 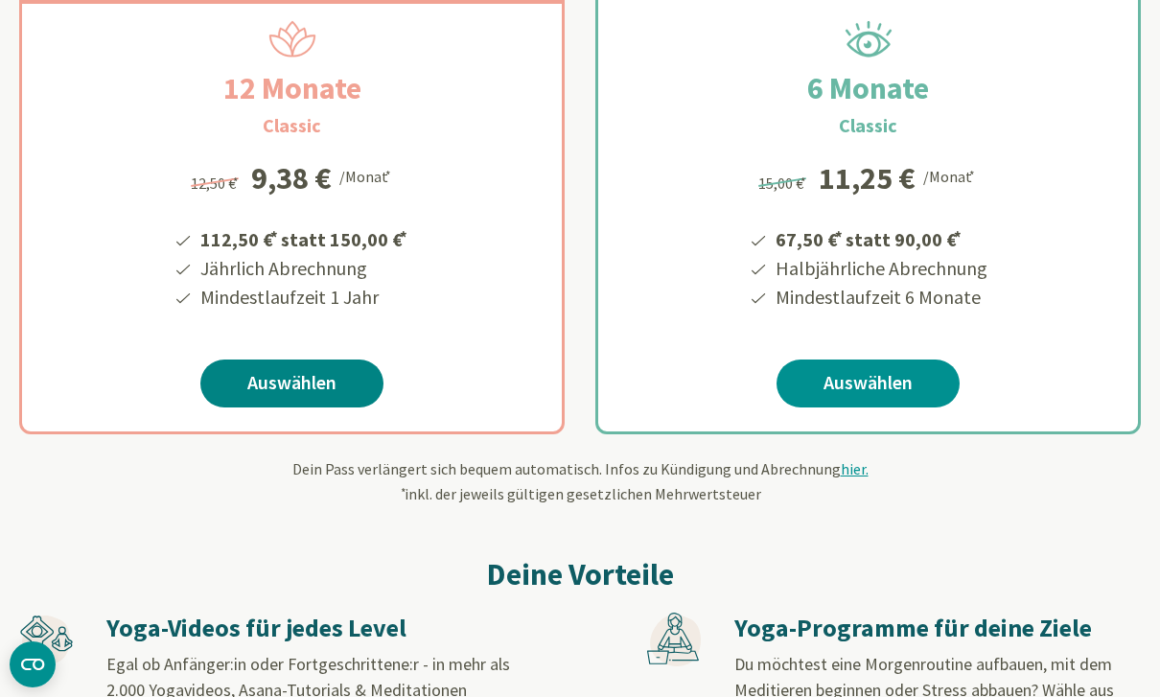 What do you see at coordinates (291, 178) in the screenshot?
I see `div: 9,38 €` at bounding box center [291, 178].